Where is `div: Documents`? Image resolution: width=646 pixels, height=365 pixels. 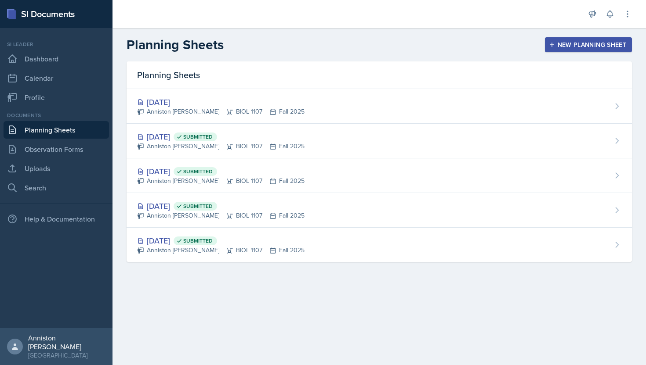
div: Documents is located at coordinates (56, 116).